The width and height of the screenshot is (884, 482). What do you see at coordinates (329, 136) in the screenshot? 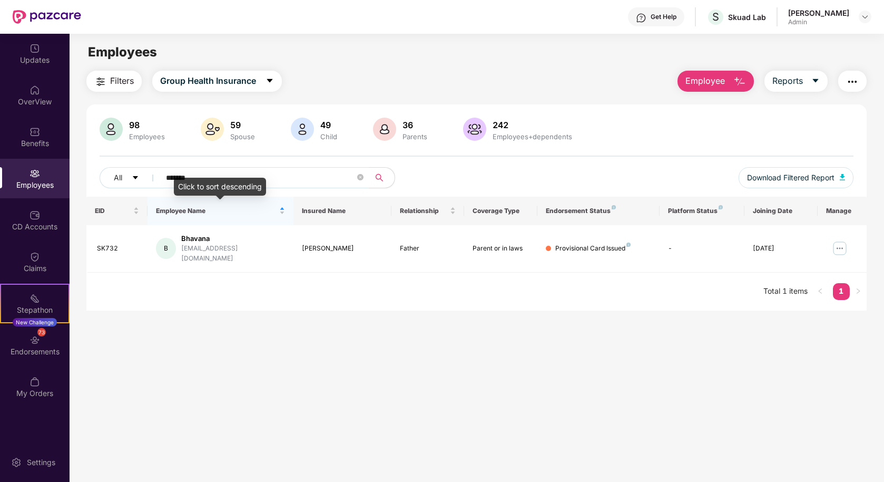
I see `div: Child` at bounding box center [329, 136].